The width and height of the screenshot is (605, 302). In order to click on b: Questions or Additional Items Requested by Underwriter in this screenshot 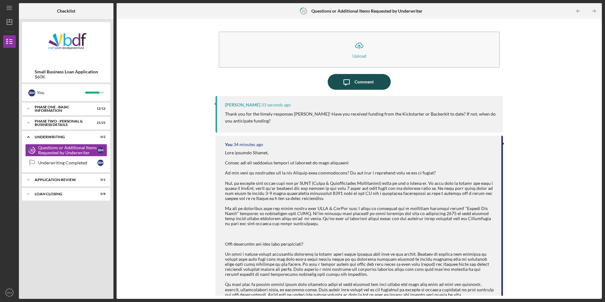, I will do `click(367, 11)`.